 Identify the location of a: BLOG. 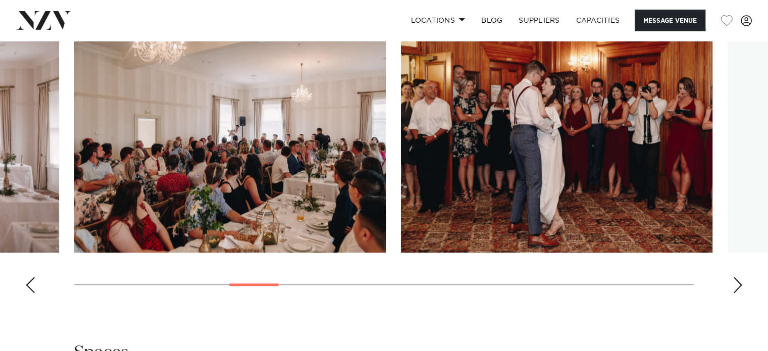
(492, 20).